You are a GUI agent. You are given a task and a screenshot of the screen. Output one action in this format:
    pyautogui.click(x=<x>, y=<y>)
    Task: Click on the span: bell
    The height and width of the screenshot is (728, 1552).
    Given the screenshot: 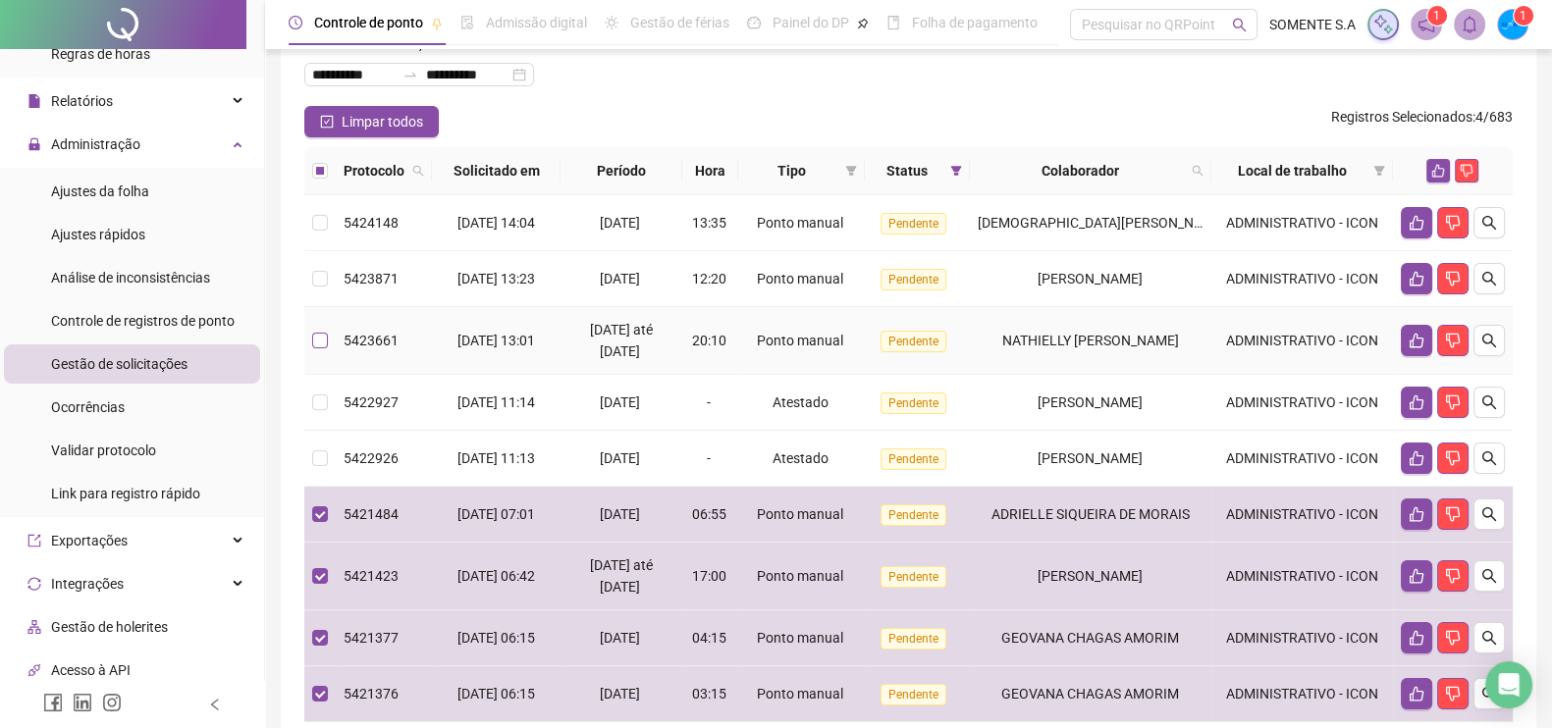 What is the action you would take?
    pyautogui.click(x=1469, y=25)
    